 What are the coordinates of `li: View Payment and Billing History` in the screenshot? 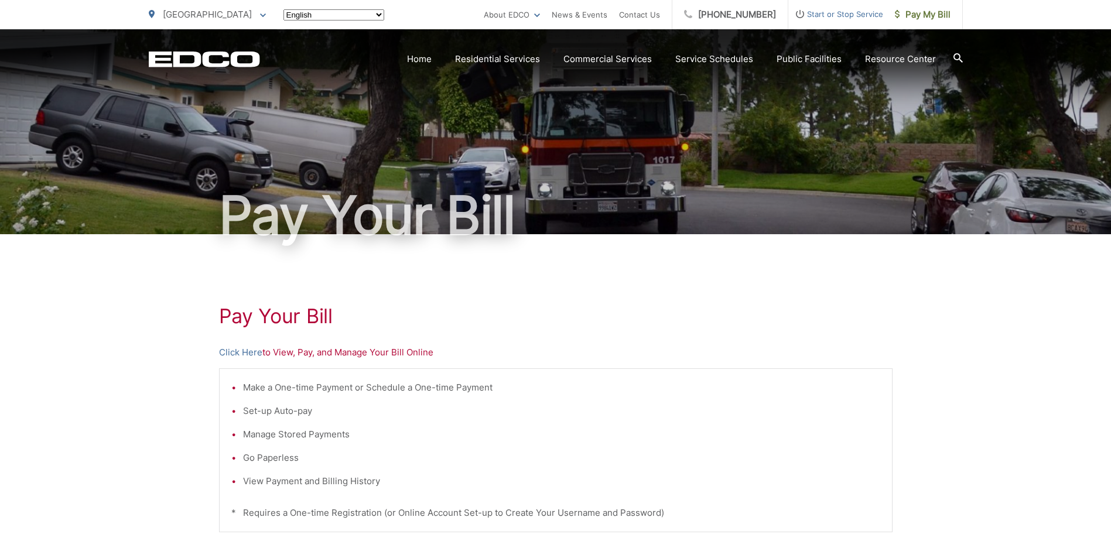 It's located at (562, 482).